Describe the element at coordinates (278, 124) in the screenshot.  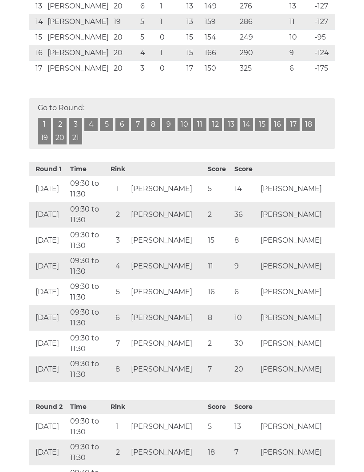
I see `a: 16` at that location.